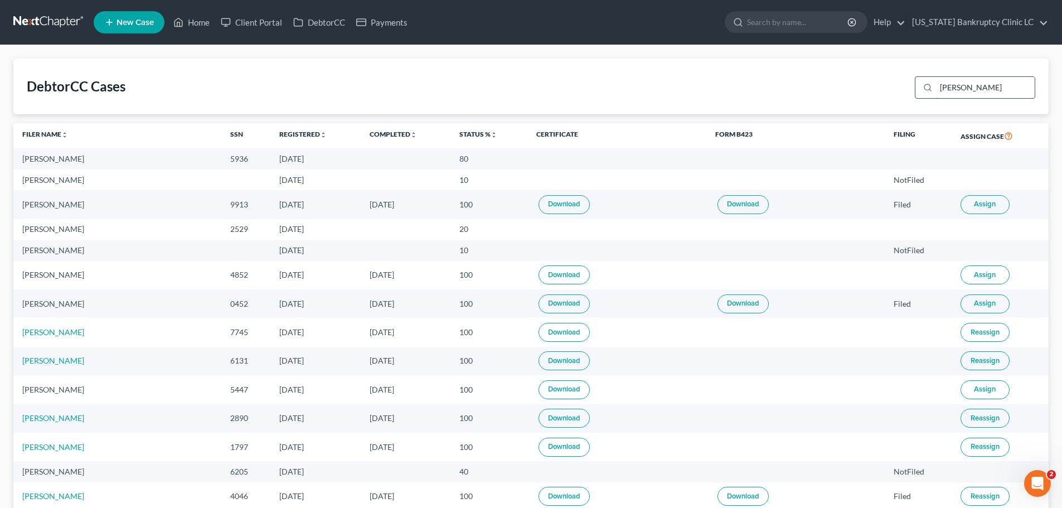 This screenshot has height=508, width=1062. What do you see at coordinates (135, 22) in the screenshot?
I see `span: New Case` at bounding box center [135, 22].